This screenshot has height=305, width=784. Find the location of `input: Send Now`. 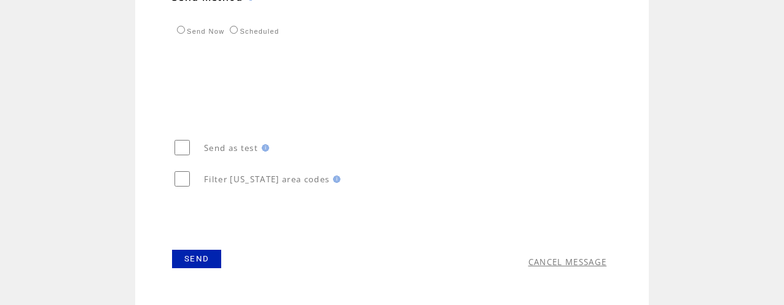

input: Send Now is located at coordinates (181, 29).